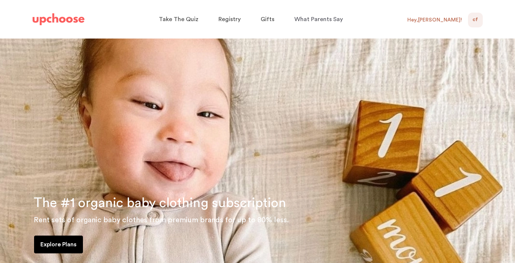  I want to click on a: Gifts, so click(269, 19).